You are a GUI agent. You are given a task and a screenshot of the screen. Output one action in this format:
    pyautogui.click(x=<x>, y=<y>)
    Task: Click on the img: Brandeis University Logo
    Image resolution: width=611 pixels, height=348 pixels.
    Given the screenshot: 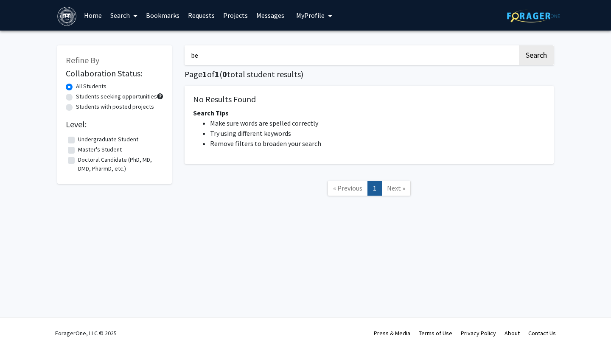 What is the action you would take?
    pyautogui.click(x=67, y=16)
    